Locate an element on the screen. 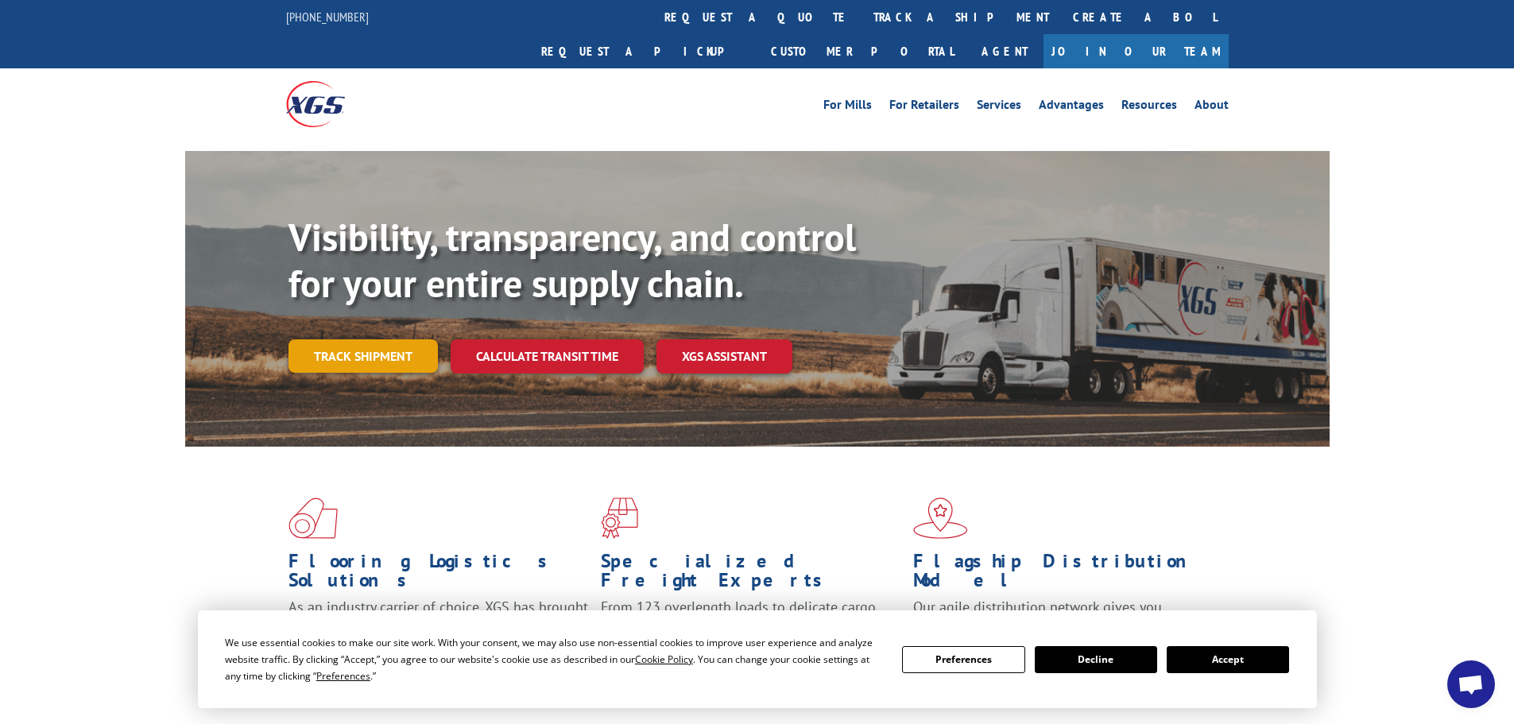  h1: Flooring Logistics Solutions is located at coordinates (439, 575).